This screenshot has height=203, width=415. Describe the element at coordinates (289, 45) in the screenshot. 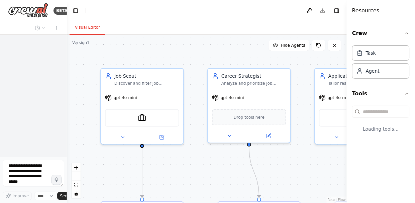

I see `button: Hide Agents` at that location.